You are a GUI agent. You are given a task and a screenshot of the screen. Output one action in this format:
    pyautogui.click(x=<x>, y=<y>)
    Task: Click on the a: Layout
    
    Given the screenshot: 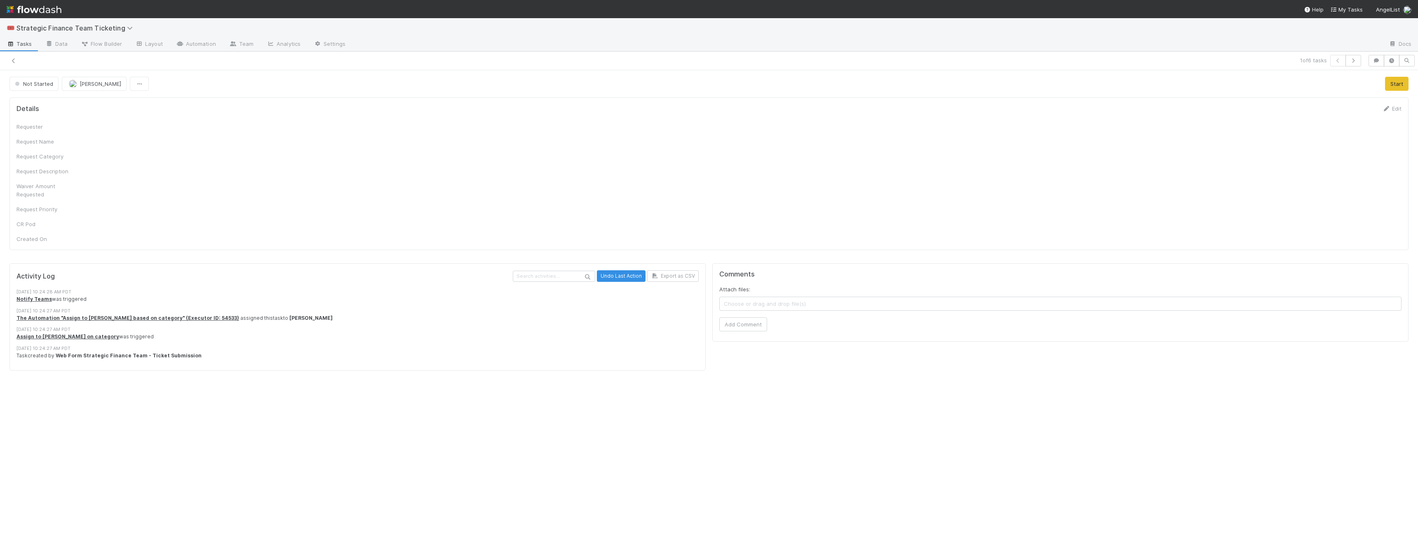 What is the action you would take?
    pyautogui.click(x=149, y=45)
    